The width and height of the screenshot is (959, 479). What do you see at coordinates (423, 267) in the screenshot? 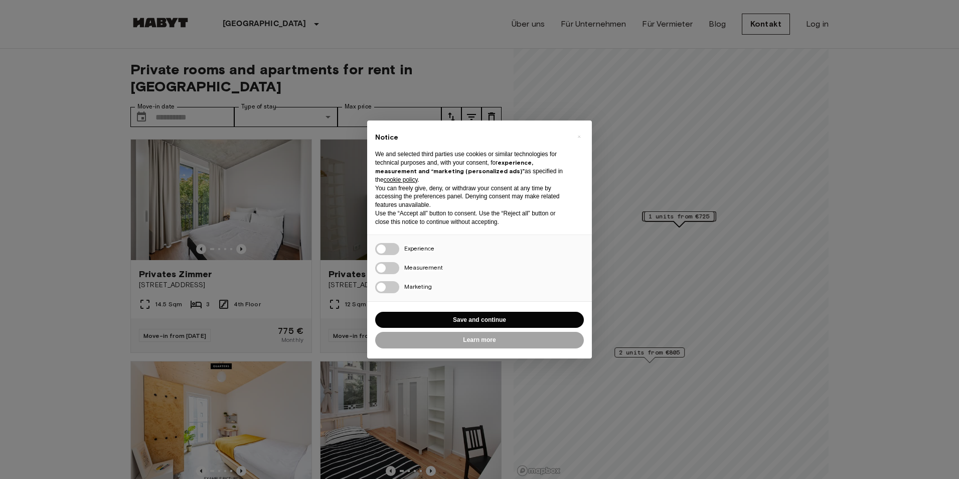
I see `span: Measurement` at bounding box center [423, 267].